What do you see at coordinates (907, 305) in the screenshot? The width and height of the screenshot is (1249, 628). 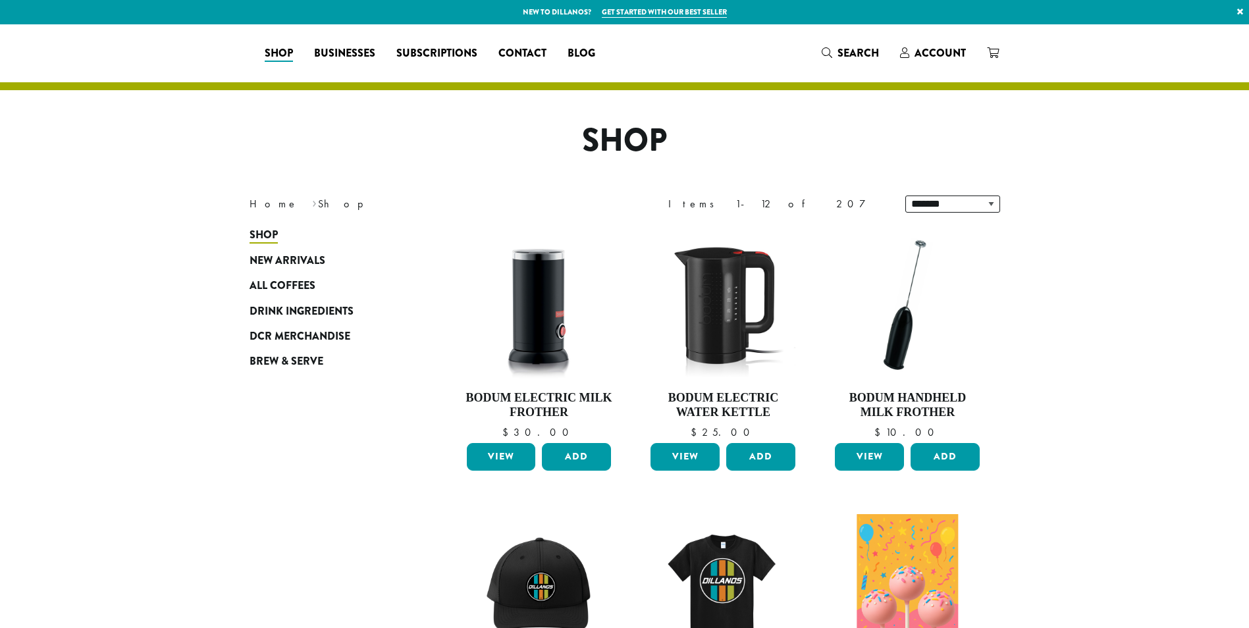 I see `img: DP3927.01-002.png` at bounding box center [907, 305].